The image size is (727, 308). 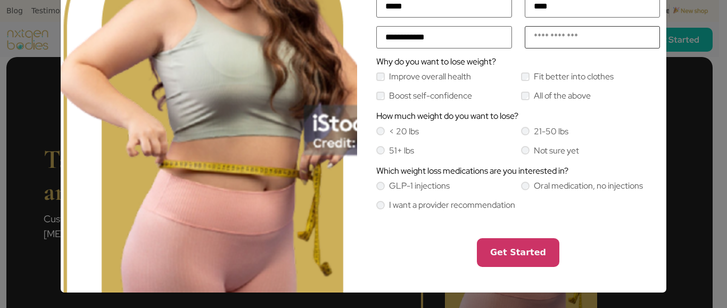 I want to click on label: How much weight do you want to lose?, so click(x=447, y=116).